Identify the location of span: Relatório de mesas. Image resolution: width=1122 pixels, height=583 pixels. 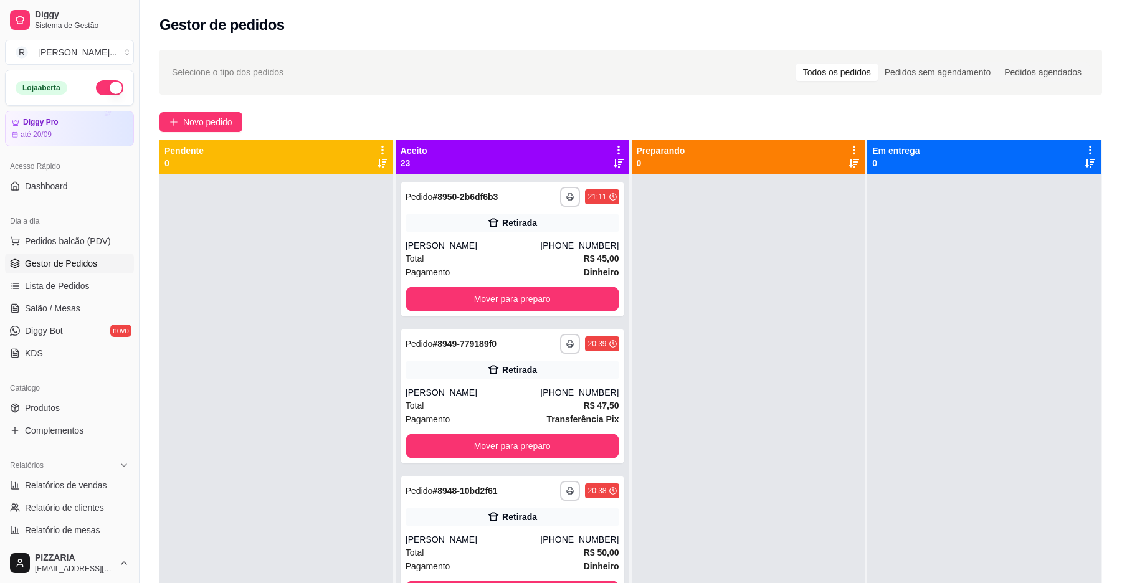
(62, 530).